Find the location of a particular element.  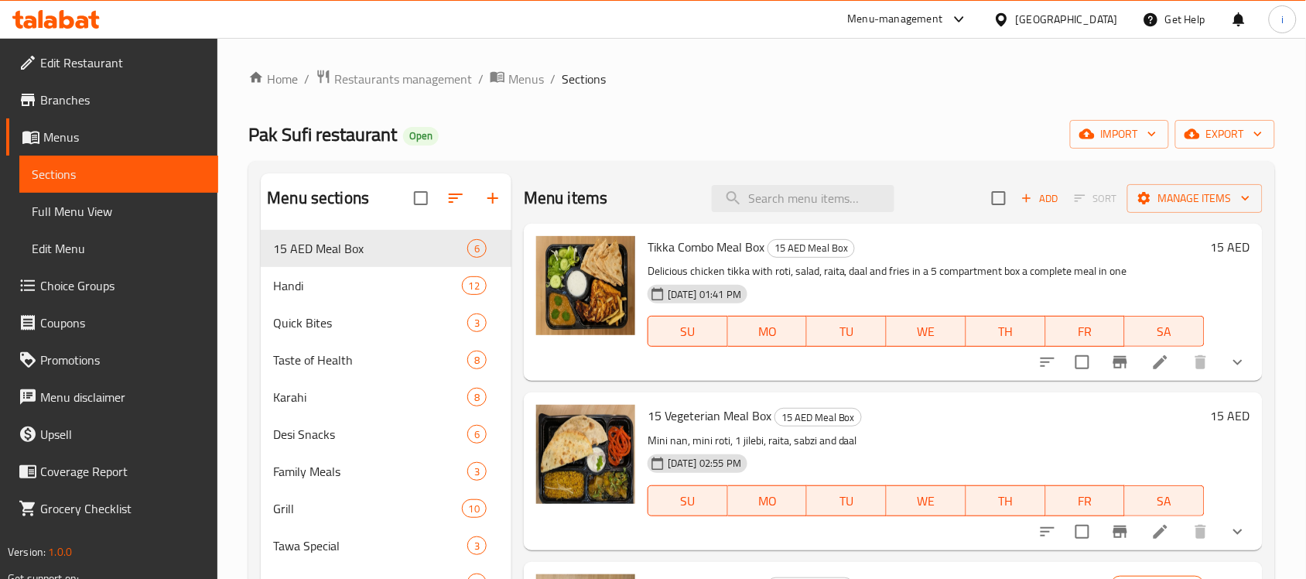

span: Manage items is located at coordinates (1194, 198).